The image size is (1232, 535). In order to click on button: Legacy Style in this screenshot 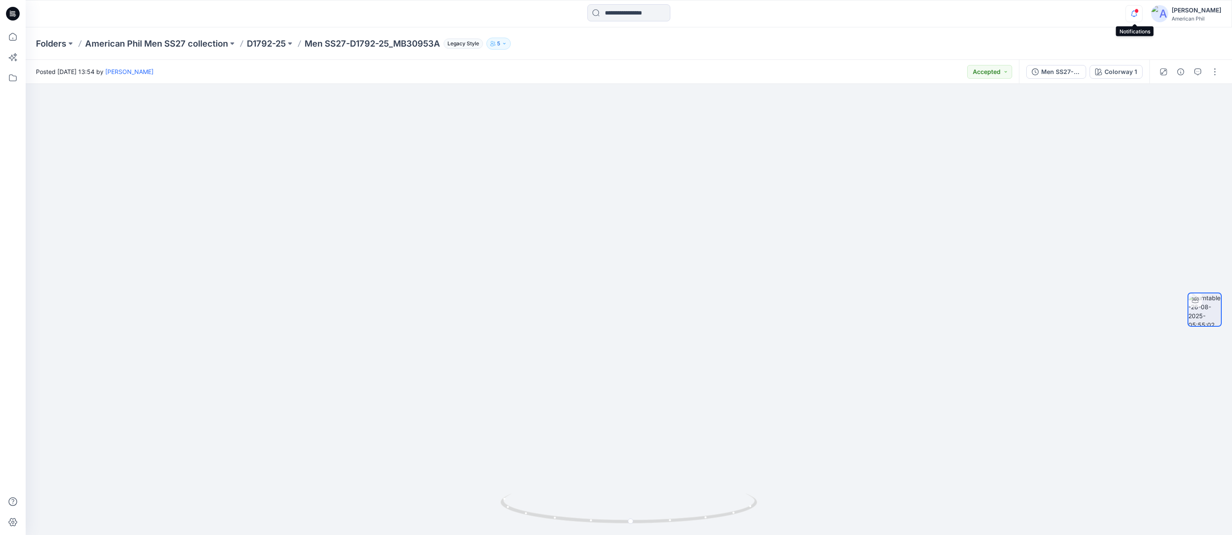, I will do `click(462, 44)`.